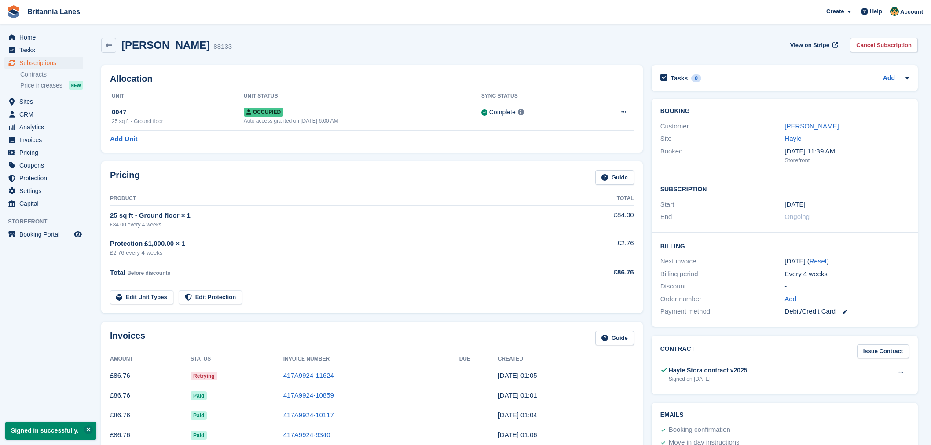 The height and width of the screenshot is (445, 931). I want to click on div: Site, so click(723, 139).